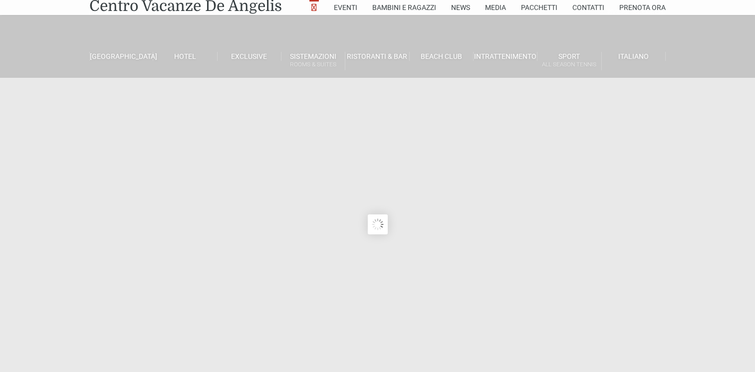 The image size is (755, 372). What do you see at coordinates (377, 56) in the screenshot?
I see `a: Ristoranti & Bar` at bounding box center [377, 56].